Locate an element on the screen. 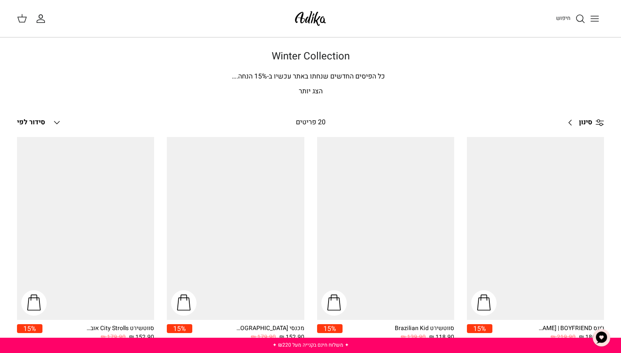  button: Toggle menu is located at coordinates (595, 19).